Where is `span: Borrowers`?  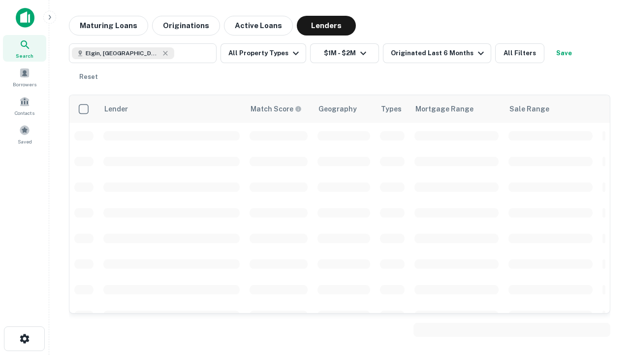
span: Borrowers is located at coordinates (25, 84).